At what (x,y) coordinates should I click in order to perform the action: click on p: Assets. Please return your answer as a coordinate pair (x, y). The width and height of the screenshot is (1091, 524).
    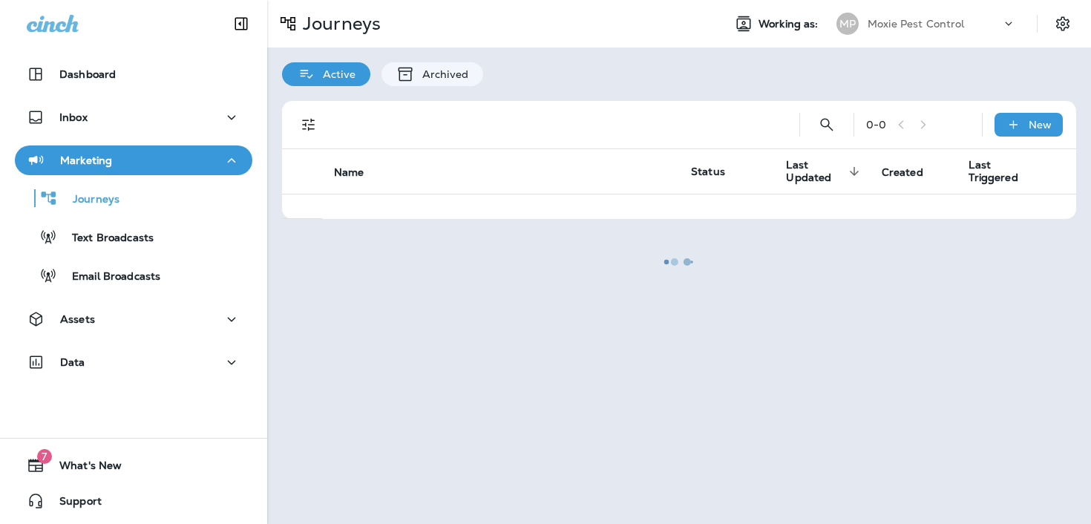
    Looking at the image, I should click on (77, 319).